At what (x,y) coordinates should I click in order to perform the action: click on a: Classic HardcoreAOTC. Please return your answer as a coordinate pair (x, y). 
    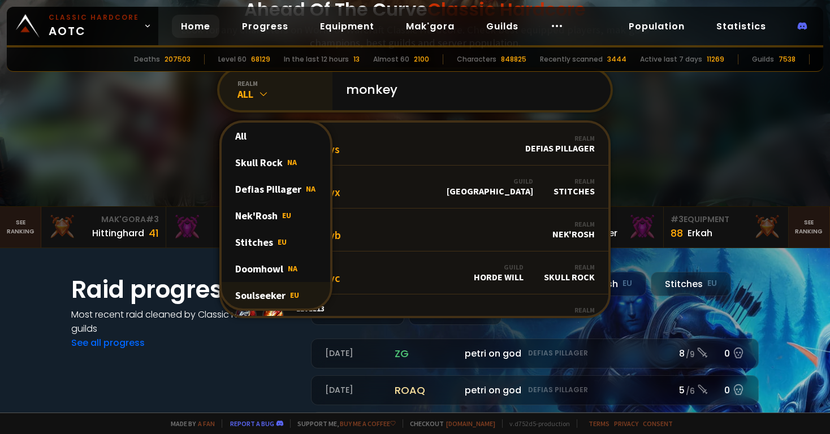
    Looking at the image, I should click on (83, 26).